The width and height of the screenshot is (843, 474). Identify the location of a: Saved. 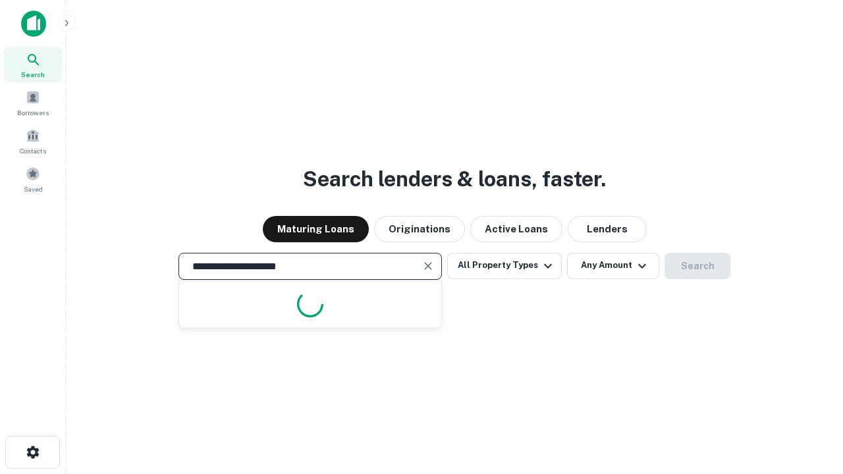
(33, 179).